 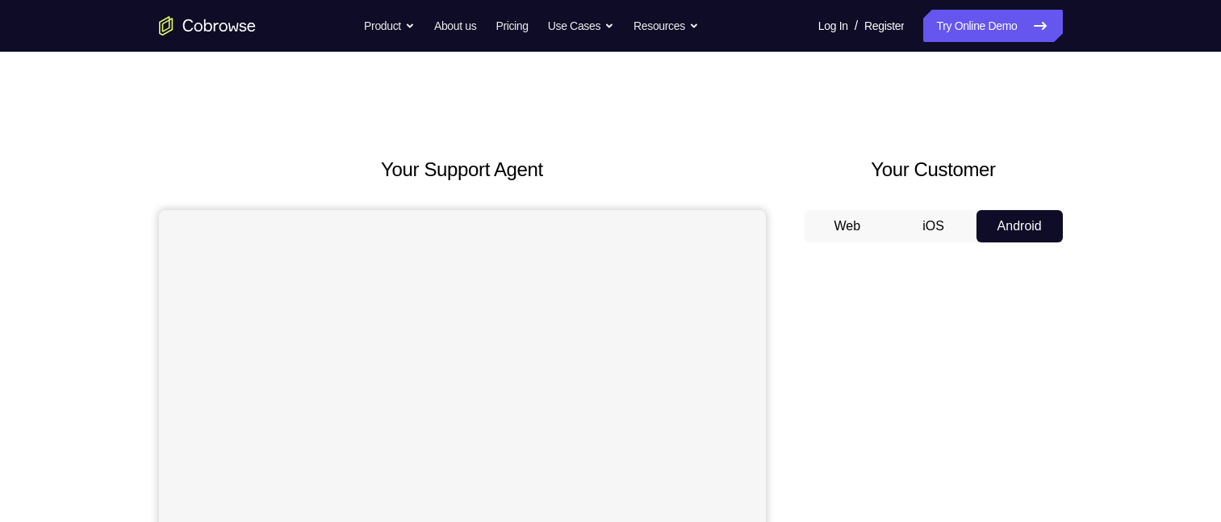 What do you see at coordinates (848, 226) in the screenshot?
I see `button: Web` at bounding box center [848, 226].